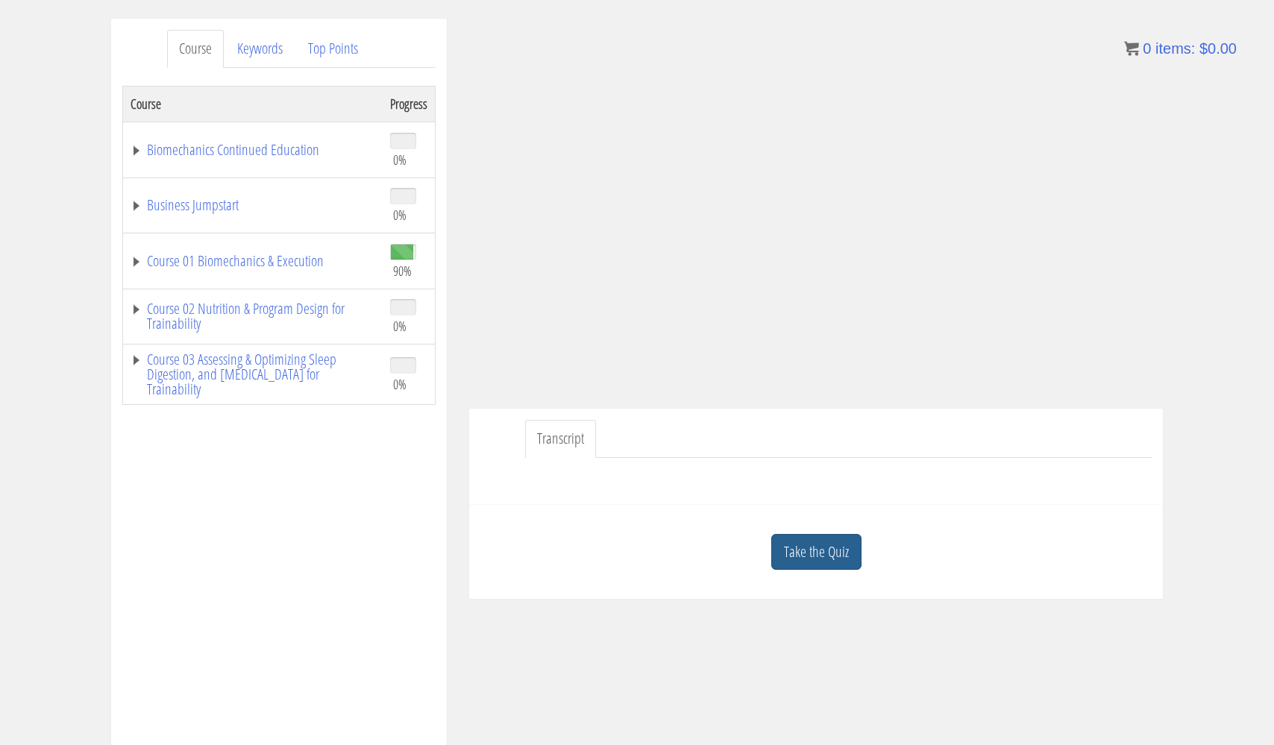 The height and width of the screenshot is (745, 1274). I want to click on a: Take the Quiz, so click(816, 552).